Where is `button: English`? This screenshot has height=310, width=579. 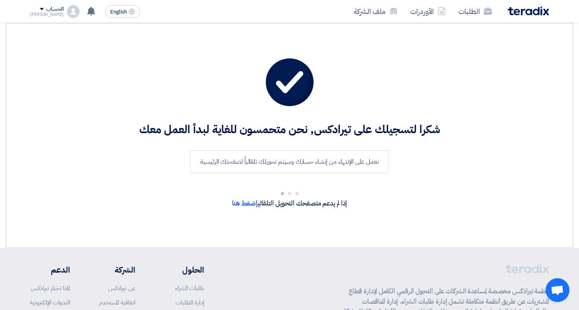 button: English is located at coordinates (122, 12).